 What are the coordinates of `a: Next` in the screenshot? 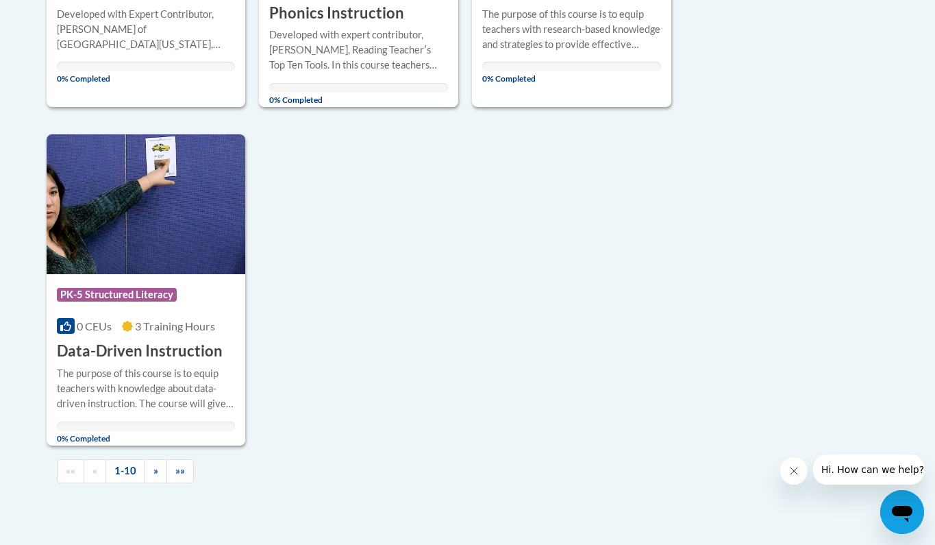 It's located at (155, 471).